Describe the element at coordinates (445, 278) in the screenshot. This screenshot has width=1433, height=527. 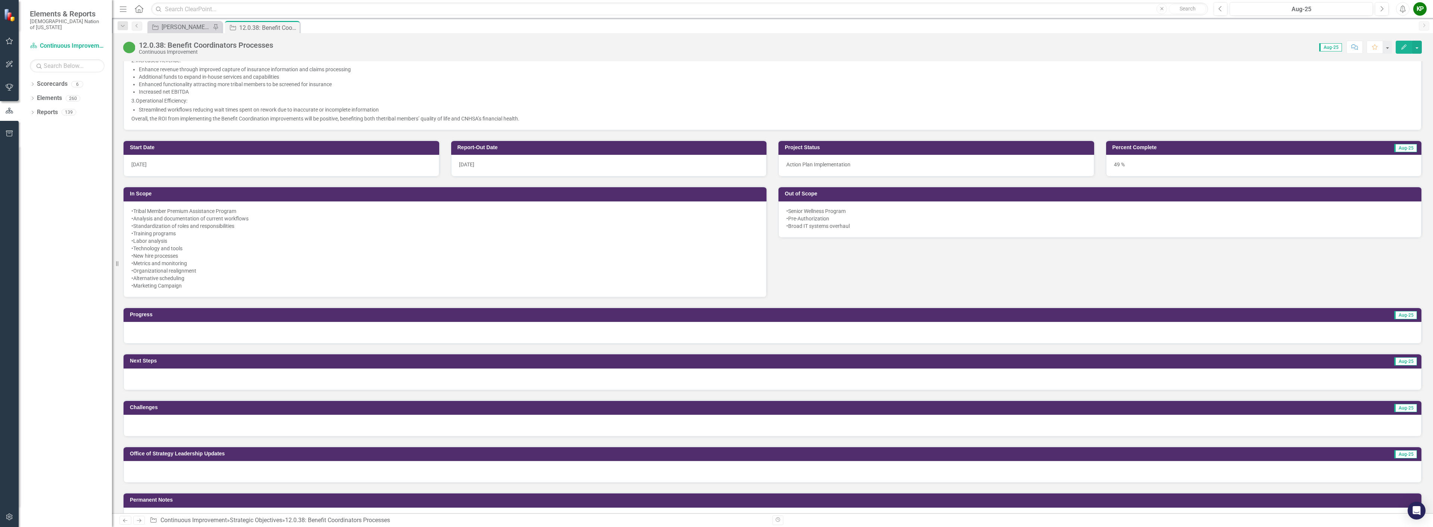
I see `div: •Alternative scheduling` at that location.